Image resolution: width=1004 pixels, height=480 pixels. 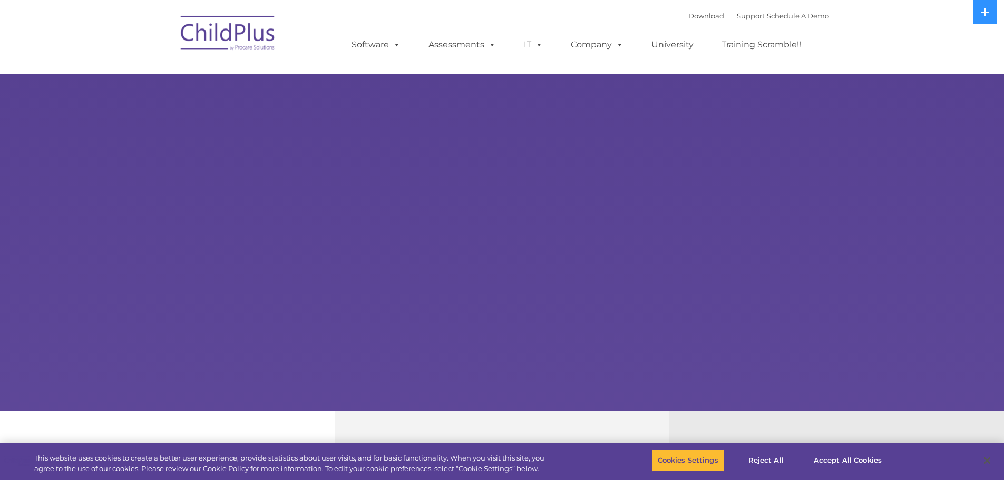 I want to click on button: Cookies Settings, so click(x=687, y=460).